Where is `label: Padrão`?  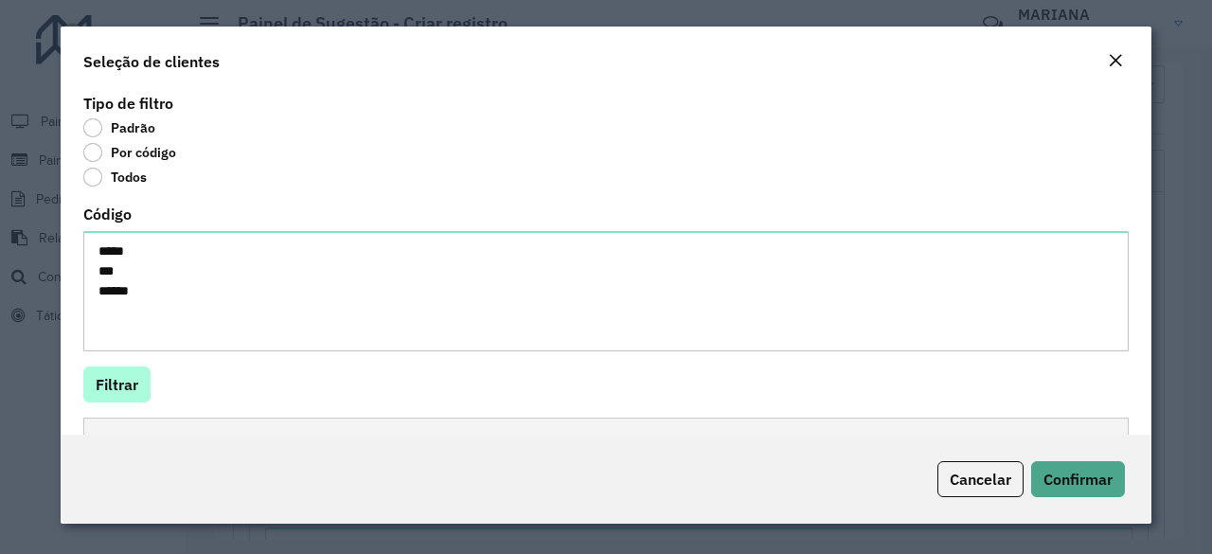 label: Padrão is located at coordinates (119, 128).